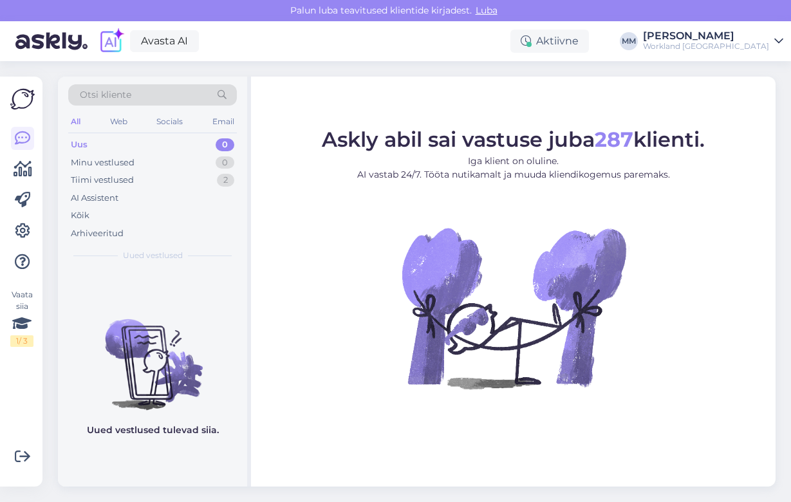 The height and width of the screenshot is (502, 791). What do you see at coordinates (153, 430) in the screenshot?
I see `p: Uued vestlused tulevad siia.` at bounding box center [153, 430].